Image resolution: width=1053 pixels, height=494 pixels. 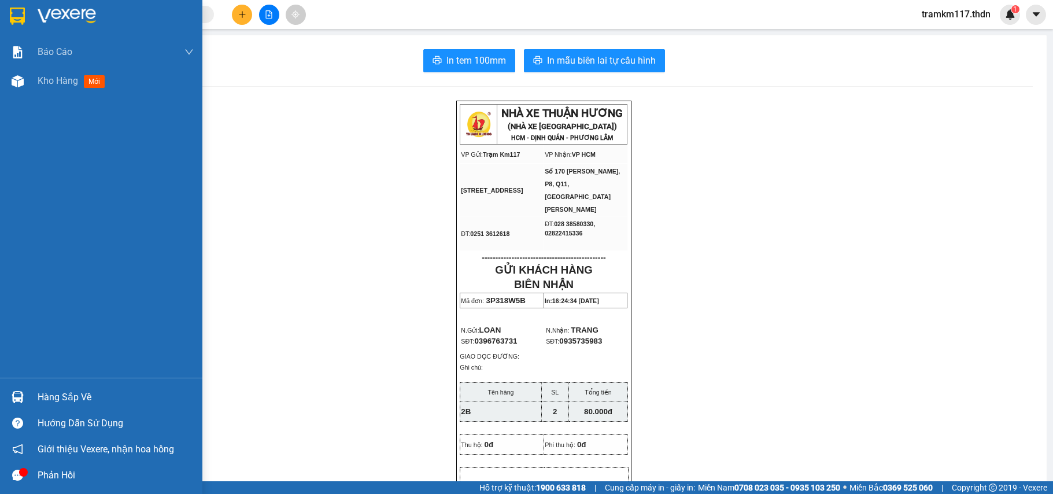 I want to click on span: mới, so click(x=94, y=82).